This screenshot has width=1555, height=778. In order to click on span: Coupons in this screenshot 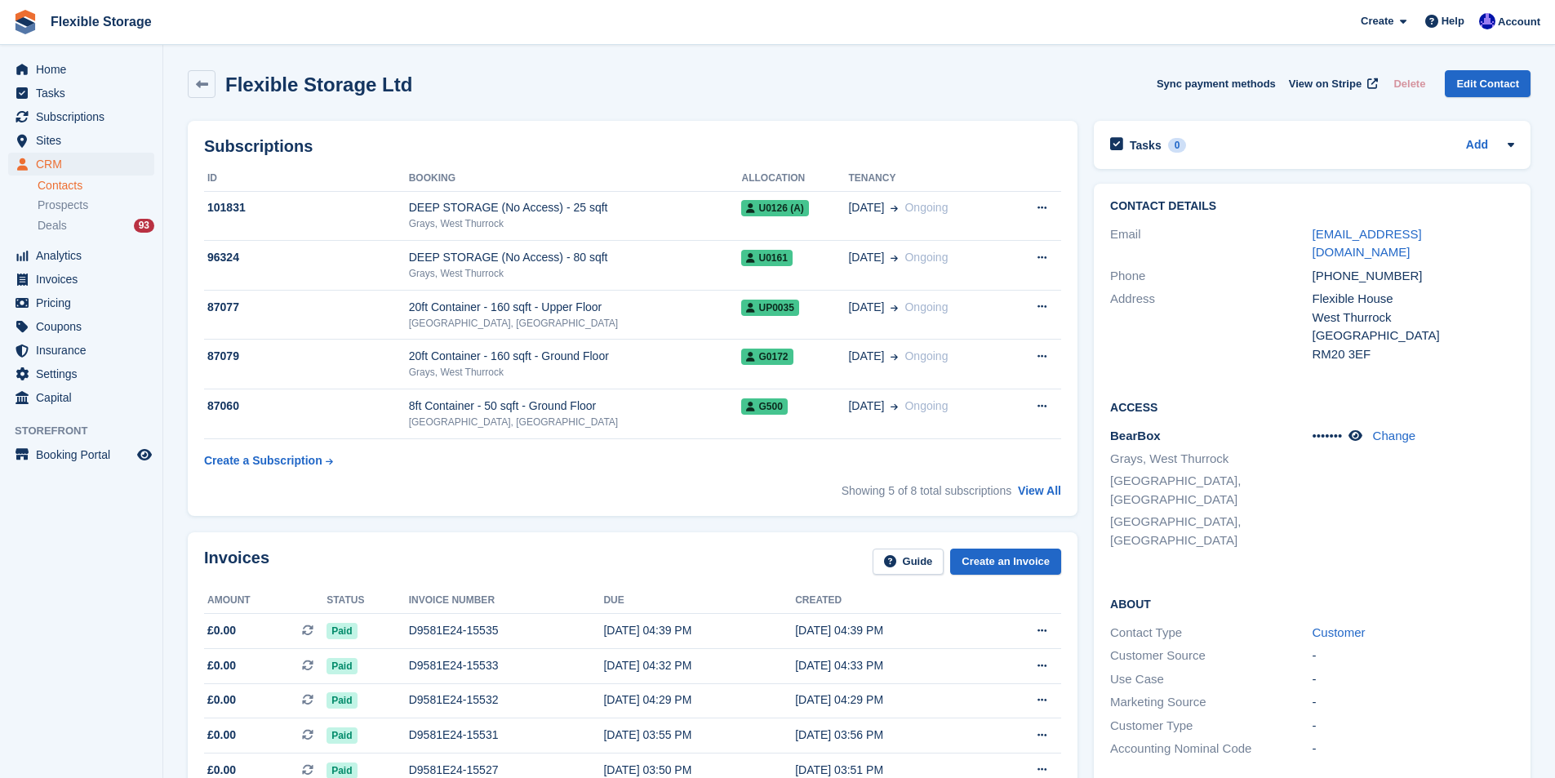, I will do `click(85, 326)`.